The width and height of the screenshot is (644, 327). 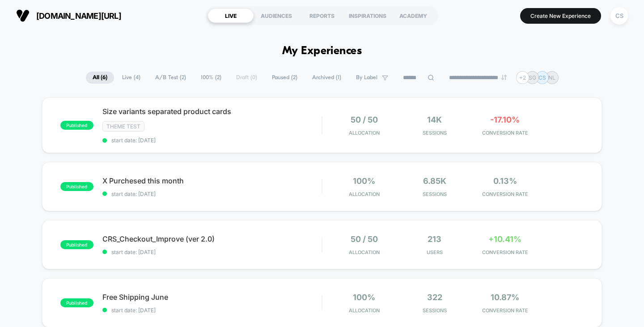 I want to click on span: Users, so click(x=435, y=252).